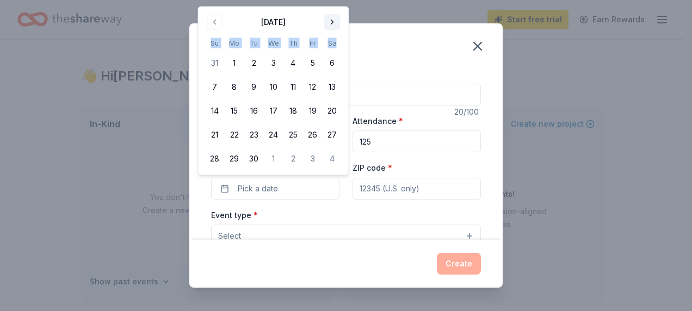 Image resolution: width=692 pixels, height=311 pixels. Describe the element at coordinates (333, 135) in the screenshot. I see `button: 27` at that location.